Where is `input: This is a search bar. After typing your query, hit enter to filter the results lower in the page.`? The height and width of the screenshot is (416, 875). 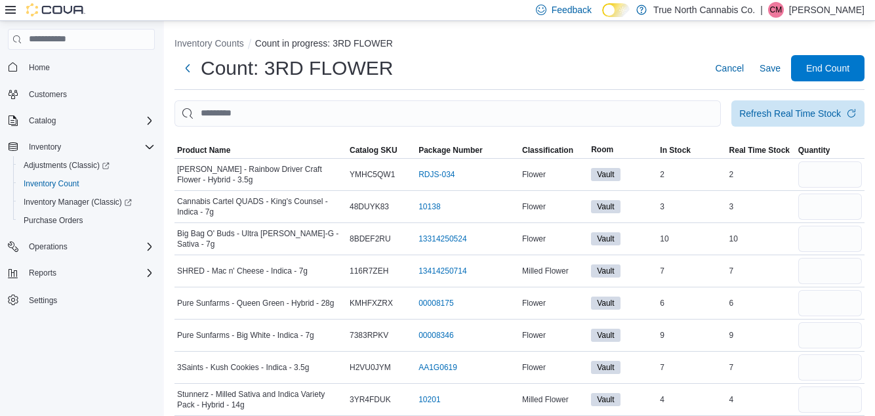
input: This is a search bar. After typing your query, hit enter to filter the results lower in the page. is located at coordinates (447, 113).